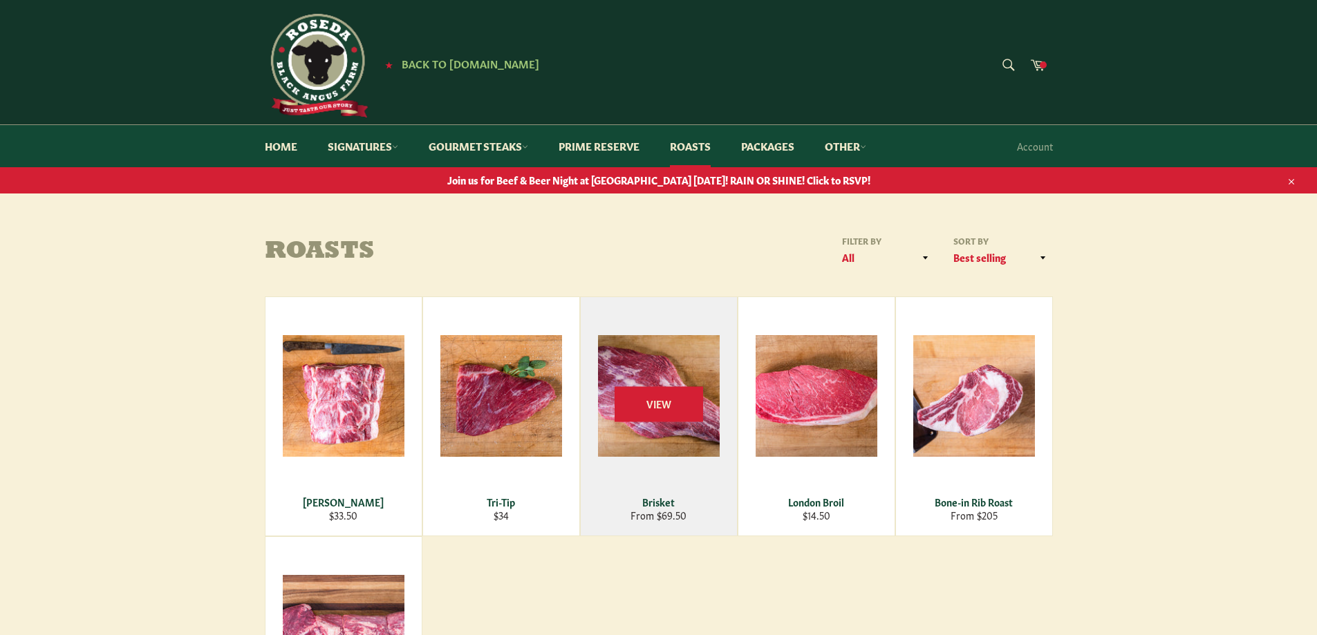 This screenshot has width=1317, height=635. What do you see at coordinates (887, 241) in the screenshot?
I see `label: Filter by` at bounding box center [887, 241].